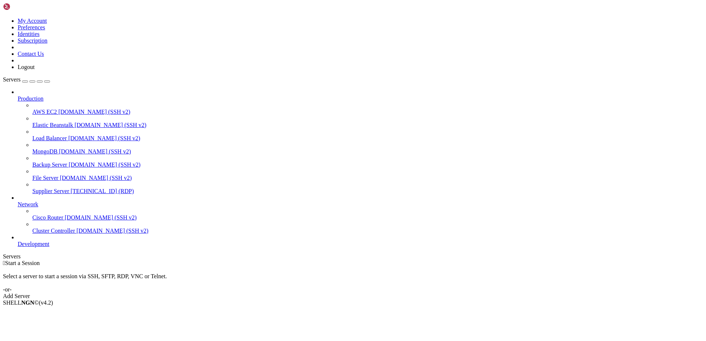 This screenshot has height=341, width=706. Describe the element at coordinates (26, 67) in the screenshot. I see `a: Logout` at that location.